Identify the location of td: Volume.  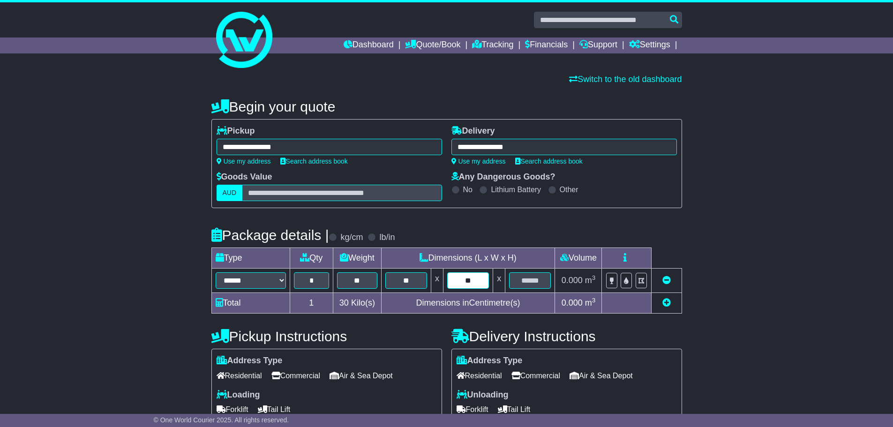
(578, 258).